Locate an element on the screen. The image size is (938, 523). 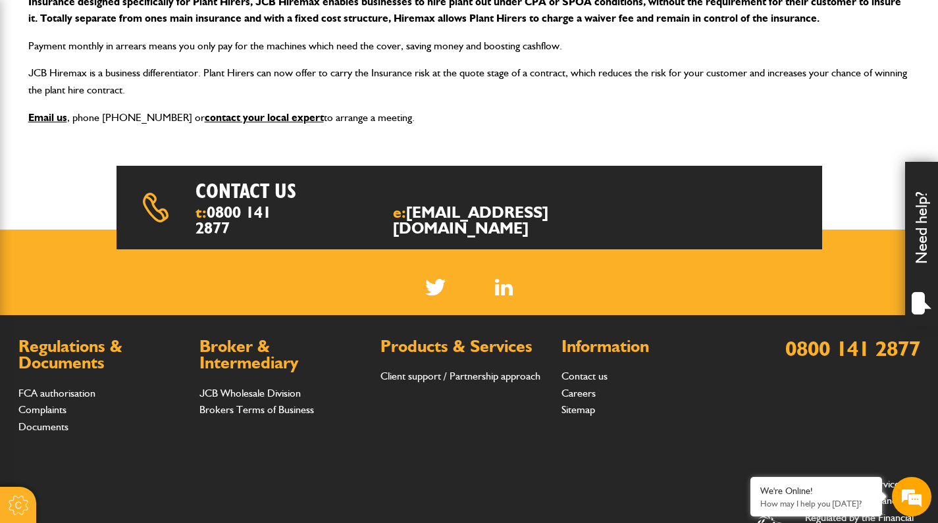
img: Linked In is located at coordinates (503, 287).